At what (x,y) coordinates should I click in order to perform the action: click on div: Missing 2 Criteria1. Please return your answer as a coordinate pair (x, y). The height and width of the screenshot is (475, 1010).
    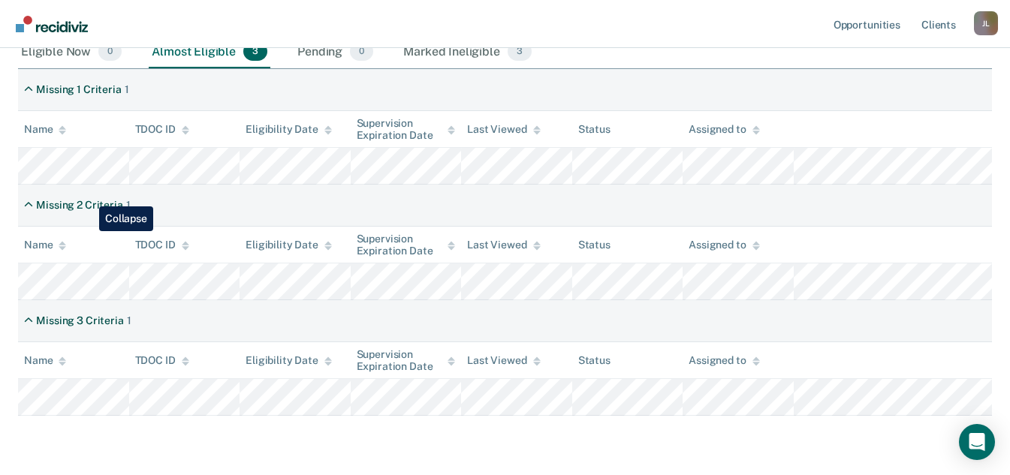
    Looking at the image, I should click on (77, 205).